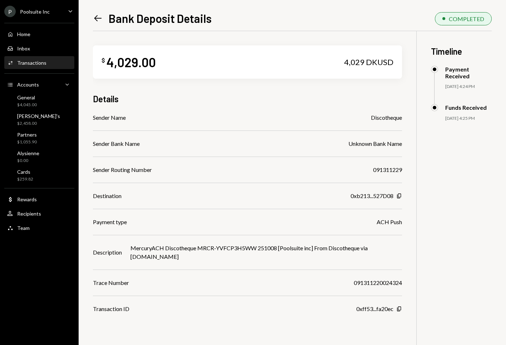  I want to click on h3: Details, so click(106, 99).